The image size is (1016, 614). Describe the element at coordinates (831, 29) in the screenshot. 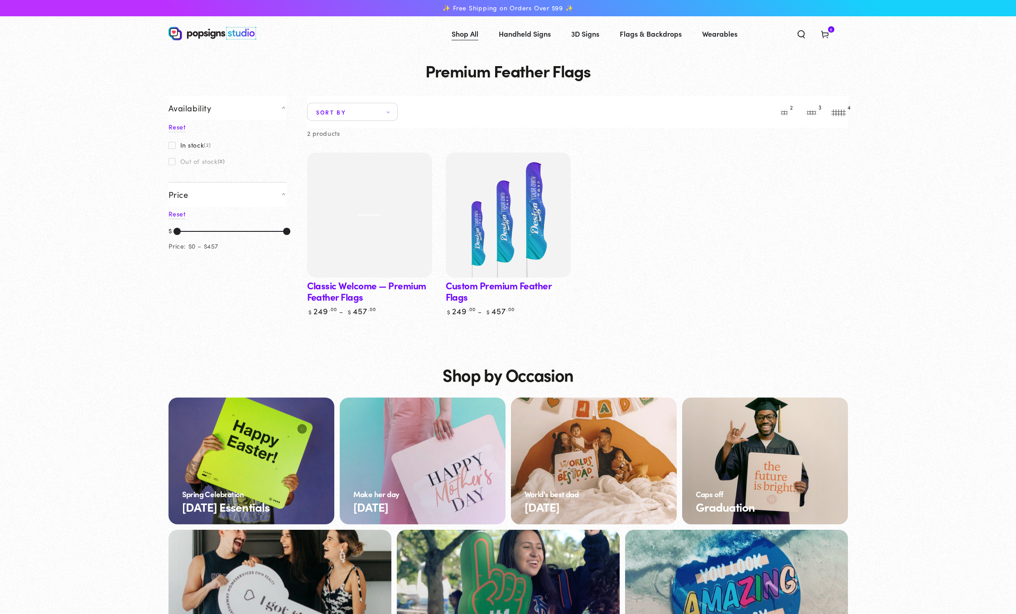

I see `span: 6` at that location.